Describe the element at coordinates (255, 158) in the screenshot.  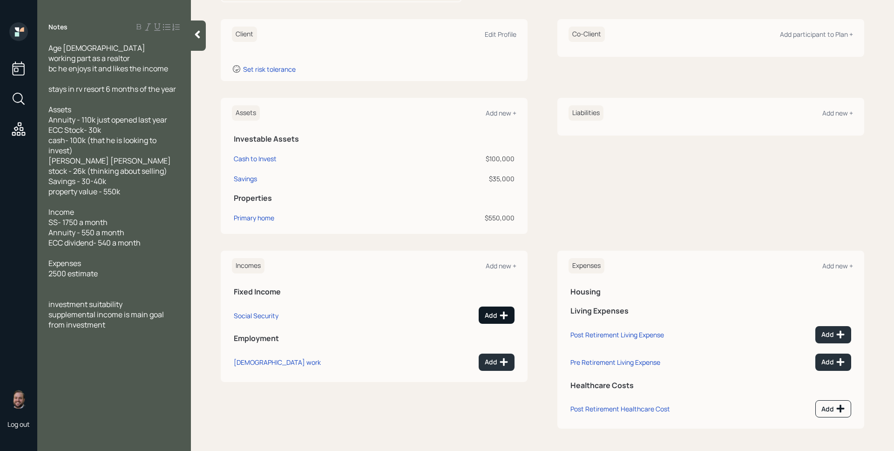
I see `div: Cash to Invest` at that location.